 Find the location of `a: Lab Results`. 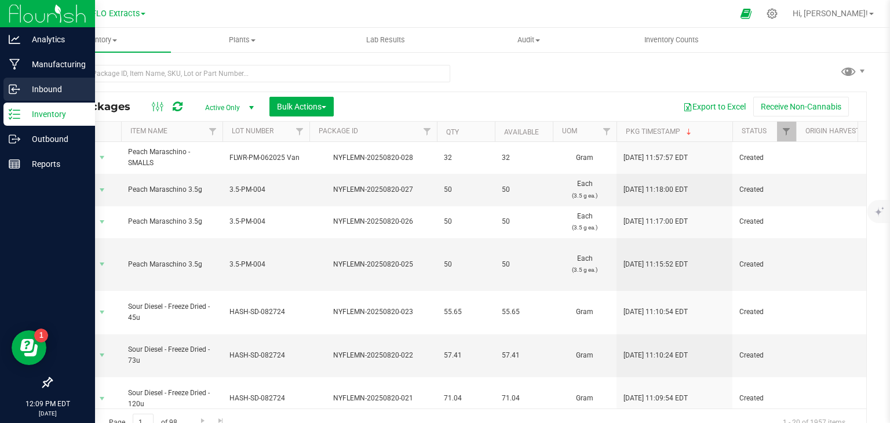

a: Lab Results is located at coordinates (385, 40).